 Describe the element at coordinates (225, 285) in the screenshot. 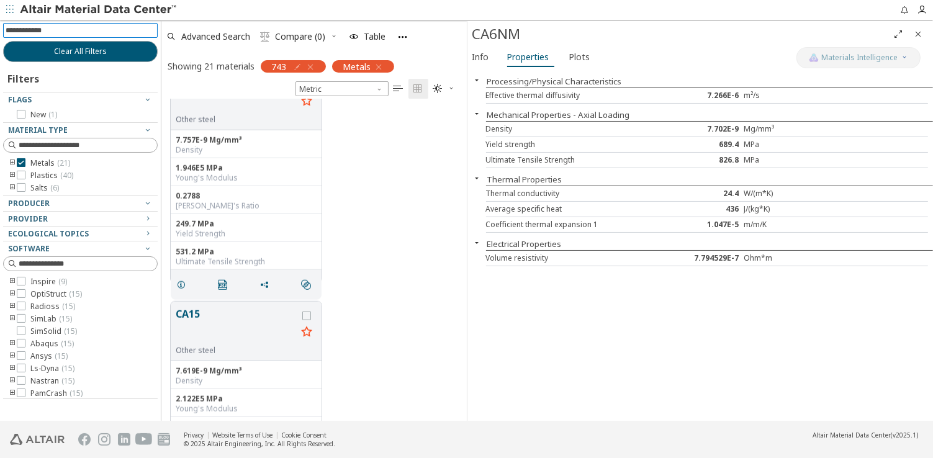

I see `button: PDF Download` at that location.